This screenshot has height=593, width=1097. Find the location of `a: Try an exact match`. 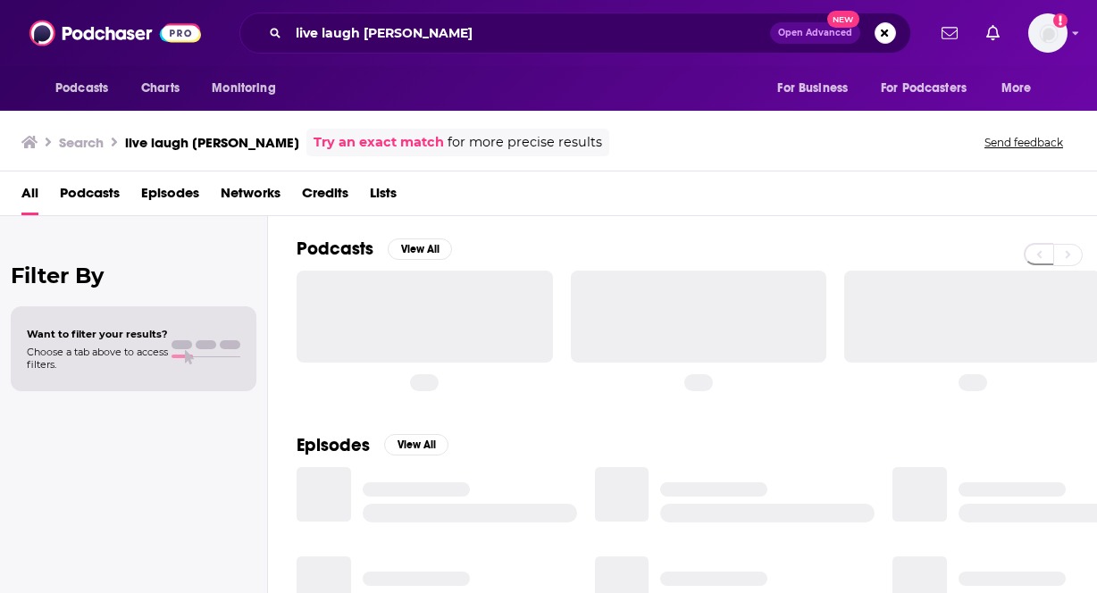

a: Try an exact match is located at coordinates (379, 142).